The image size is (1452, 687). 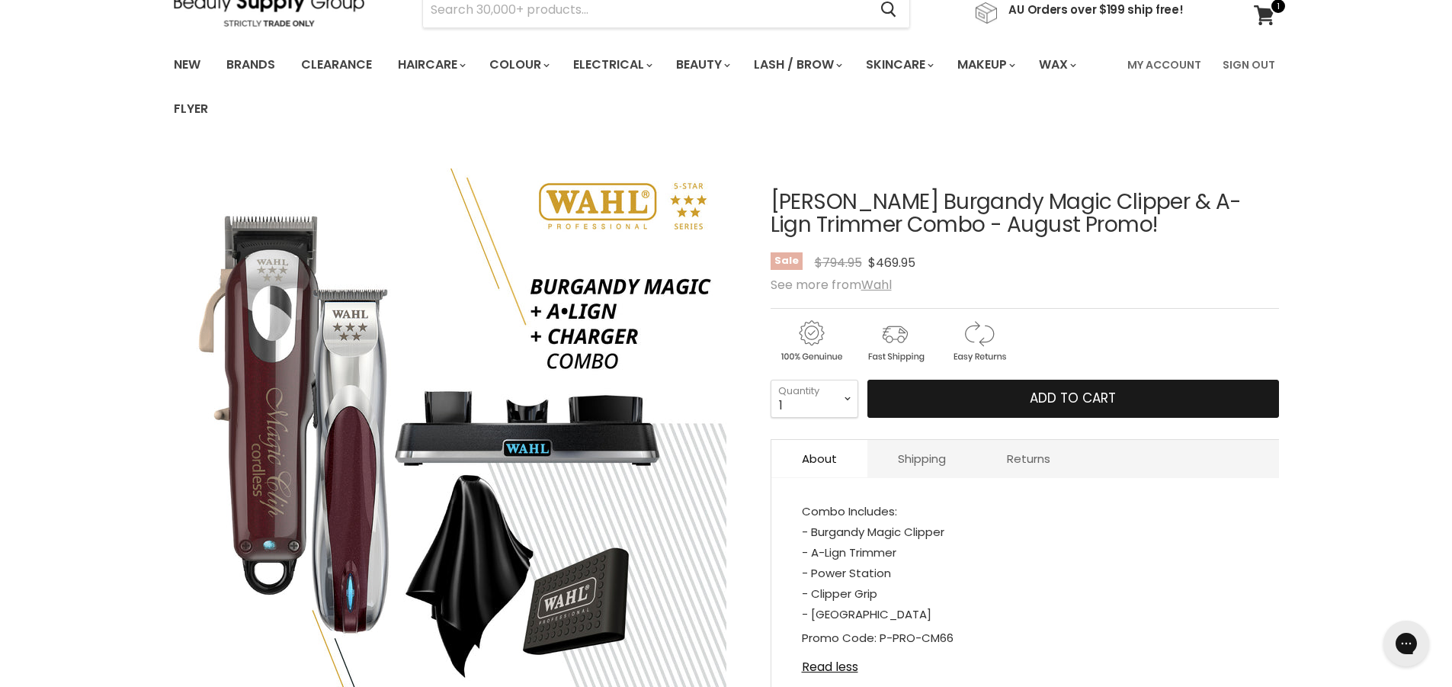 What do you see at coordinates (895, 341) in the screenshot?
I see `img: shipping.gif` at bounding box center [895, 341].